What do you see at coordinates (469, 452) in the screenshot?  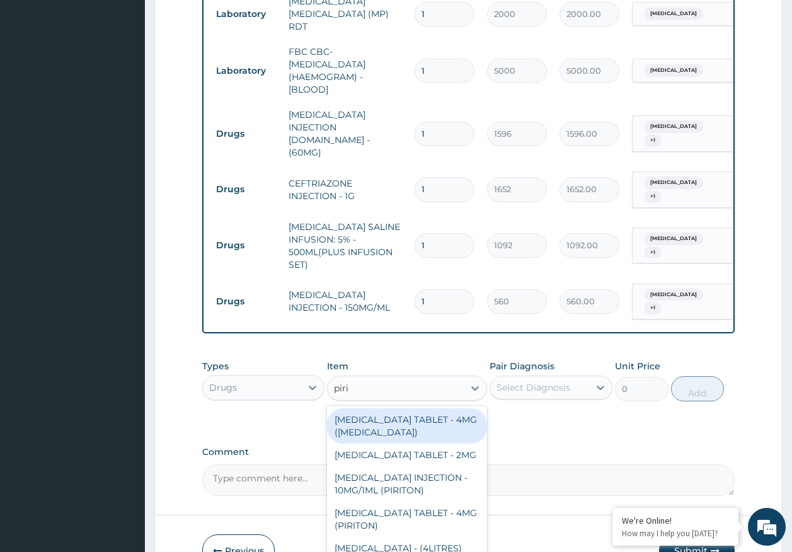 I see `label: Comment` at bounding box center [469, 452].